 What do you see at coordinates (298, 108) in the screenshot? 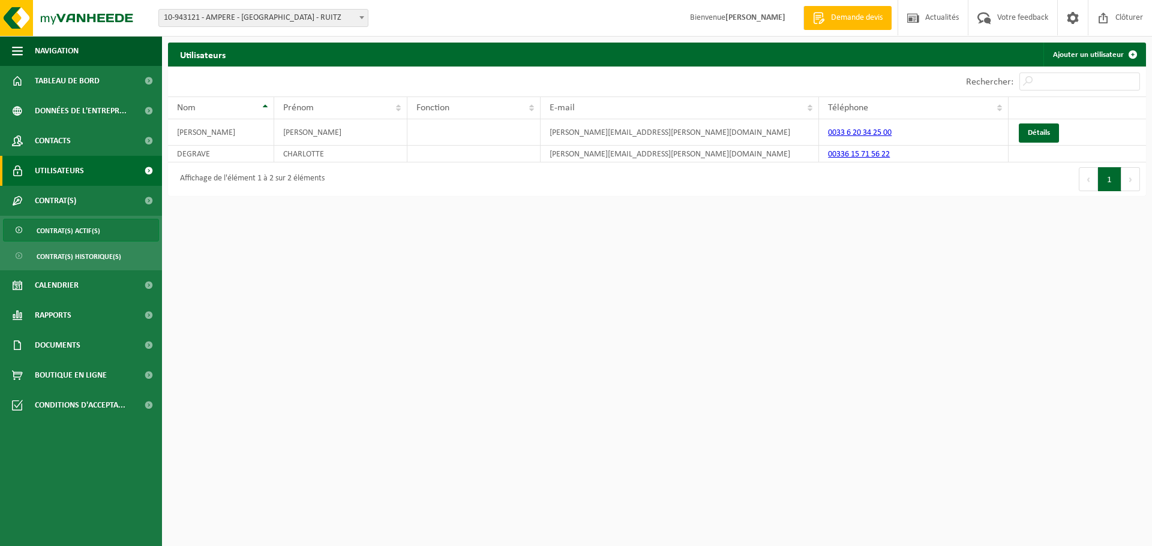
I see `span: Prénom` at bounding box center [298, 108].